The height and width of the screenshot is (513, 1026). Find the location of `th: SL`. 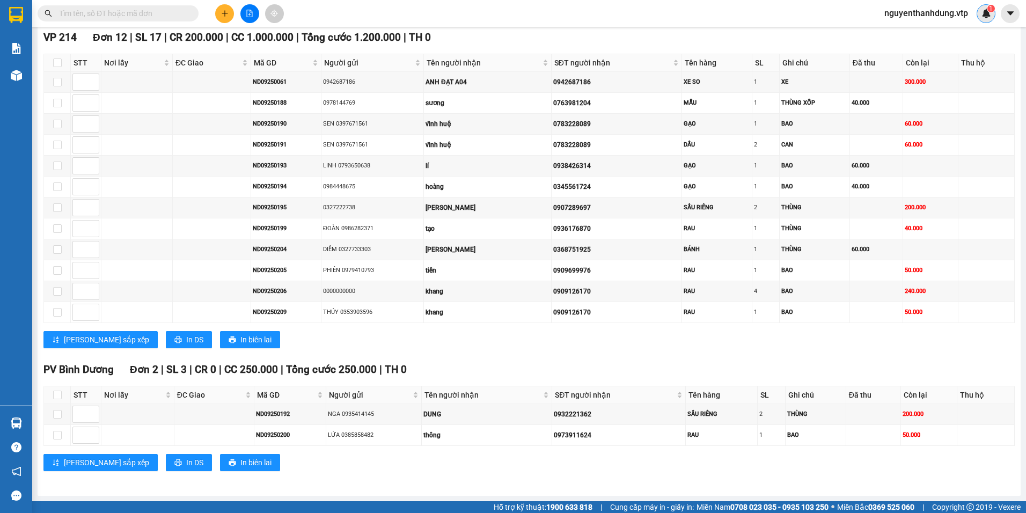

th: SL is located at coordinates (772, 395).